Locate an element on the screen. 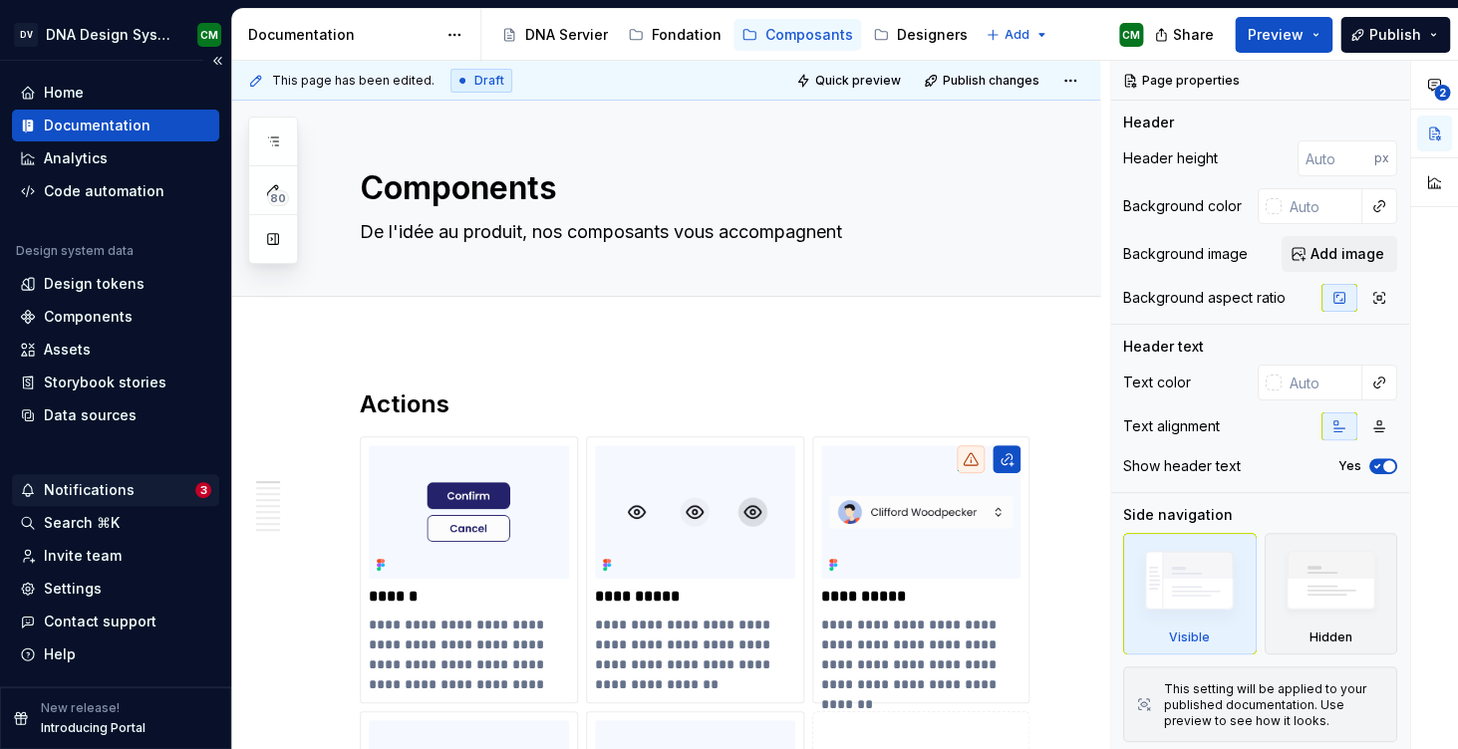  a: Design tokens is located at coordinates (116, 284).